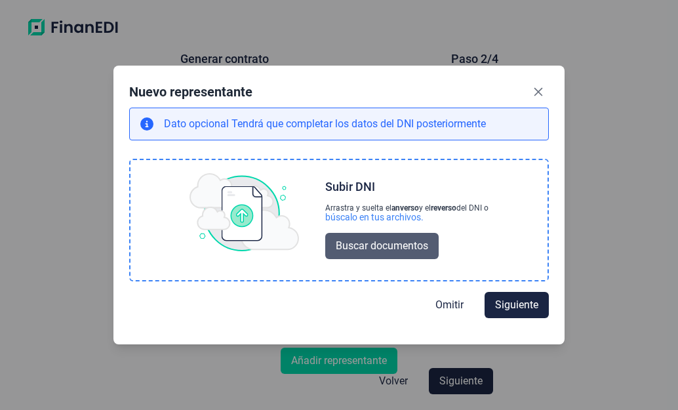  I want to click on button: Omitir, so click(449, 305).